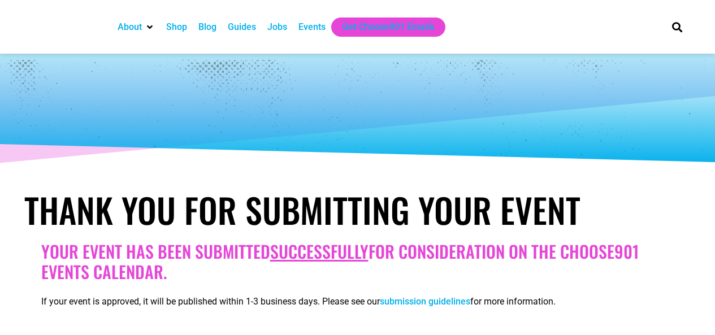 This screenshot has height=335, width=715. I want to click on h2: Your Event has been submitted for consideration on the Choose901 events calendar., so click(358, 262).